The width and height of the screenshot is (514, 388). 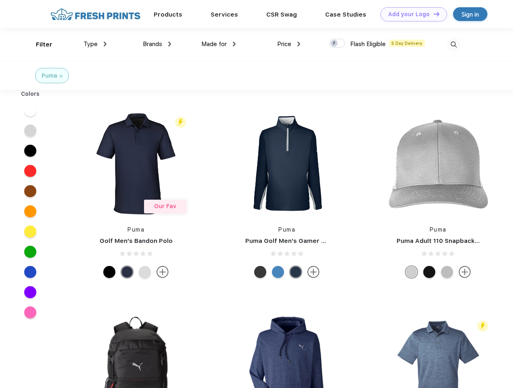 What do you see at coordinates (447, 272) in the screenshot?
I see `div: Quarry with Brt Whit` at bounding box center [447, 272].